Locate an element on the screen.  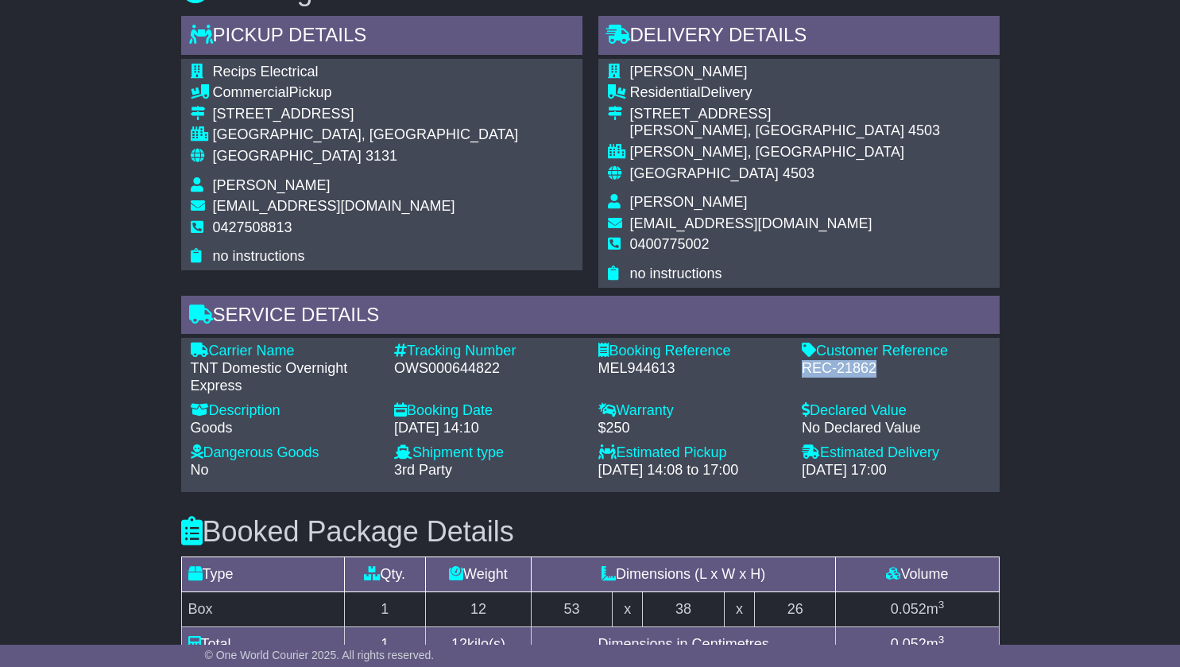
td: kilo(s) is located at coordinates (479, 645).